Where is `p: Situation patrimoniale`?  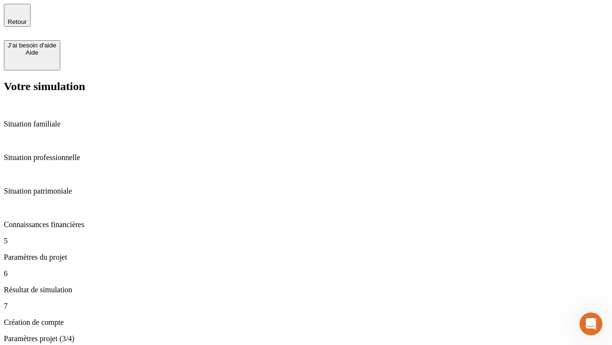
p: Situation patrimoniale is located at coordinates (306, 191).